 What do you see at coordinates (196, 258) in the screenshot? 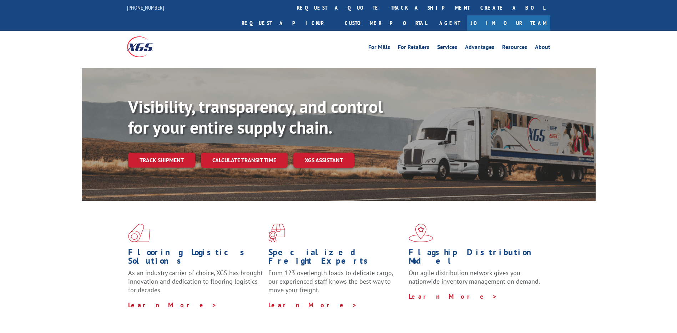
I see `h1: Flooring Logistics Solutions` at bounding box center [196, 258].